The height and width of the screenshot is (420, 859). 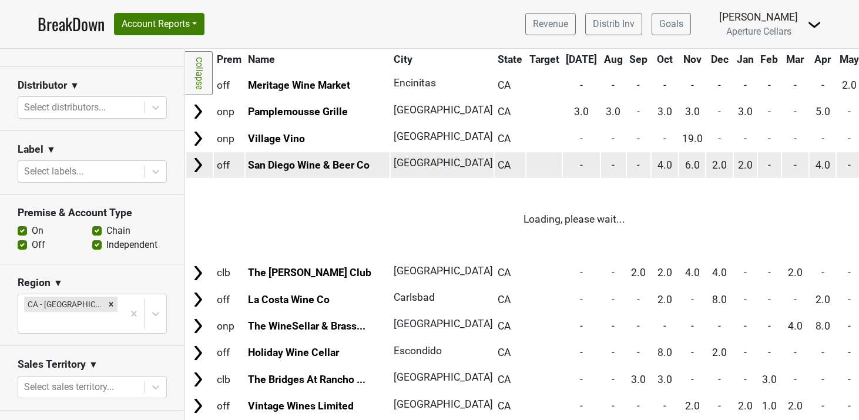 What do you see at coordinates (664, 59) in the screenshot?
I see `th: Oct: activate to sort column ascending` at bounding box center [664, 59].